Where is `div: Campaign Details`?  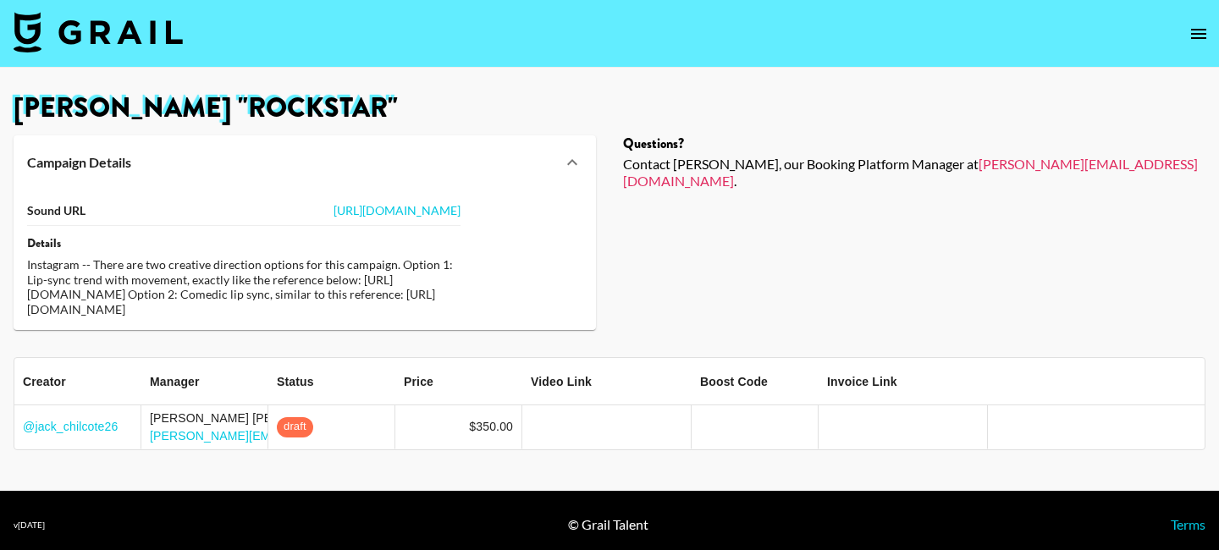
div: Campaign Details is located at coordinates (305, 163).